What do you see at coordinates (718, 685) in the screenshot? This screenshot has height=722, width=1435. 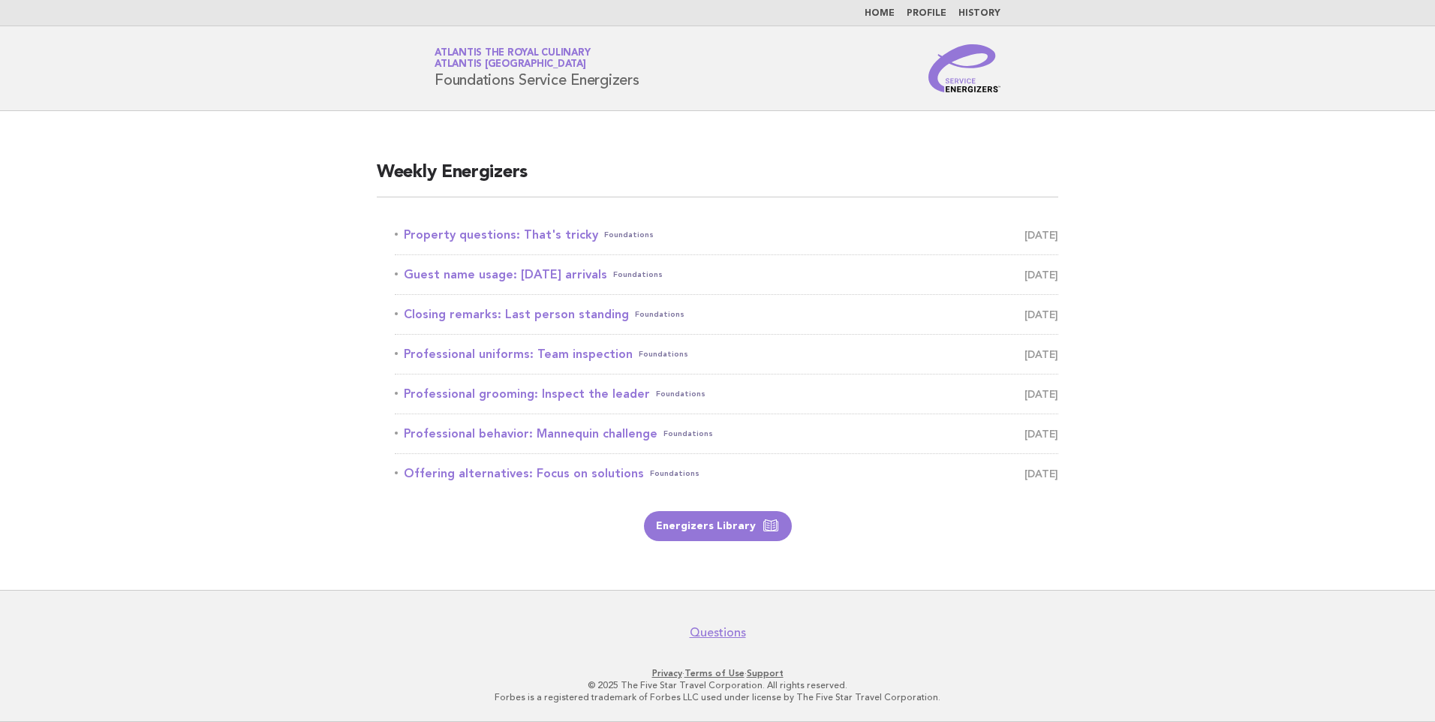 I see `p: © 2025 The Five Star Travel Corporation. All rights reserved.` at bounding box center [718, 685].